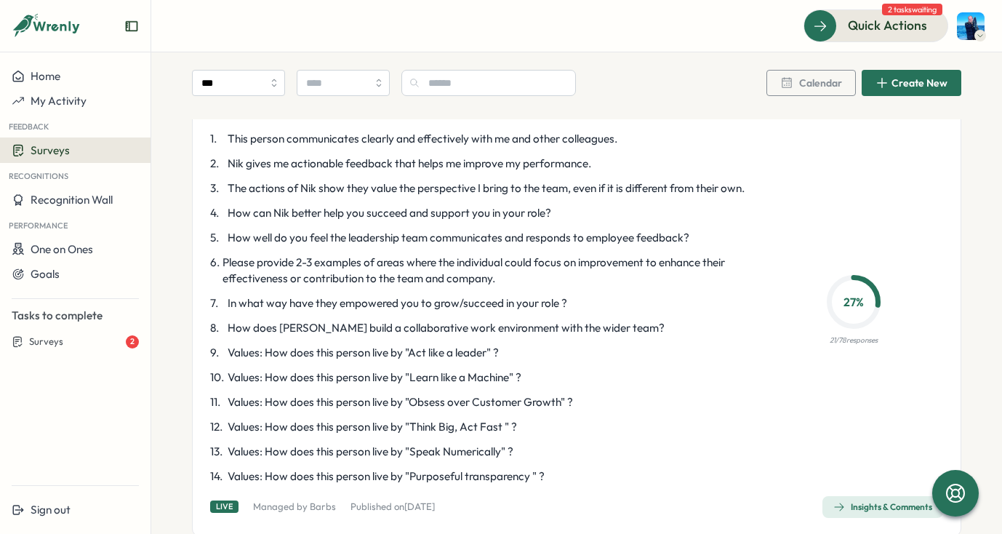  What do you see at coordinates (217, 476) in the screenshot?
I see `span: 14 .` at bounding box center [217, 476].